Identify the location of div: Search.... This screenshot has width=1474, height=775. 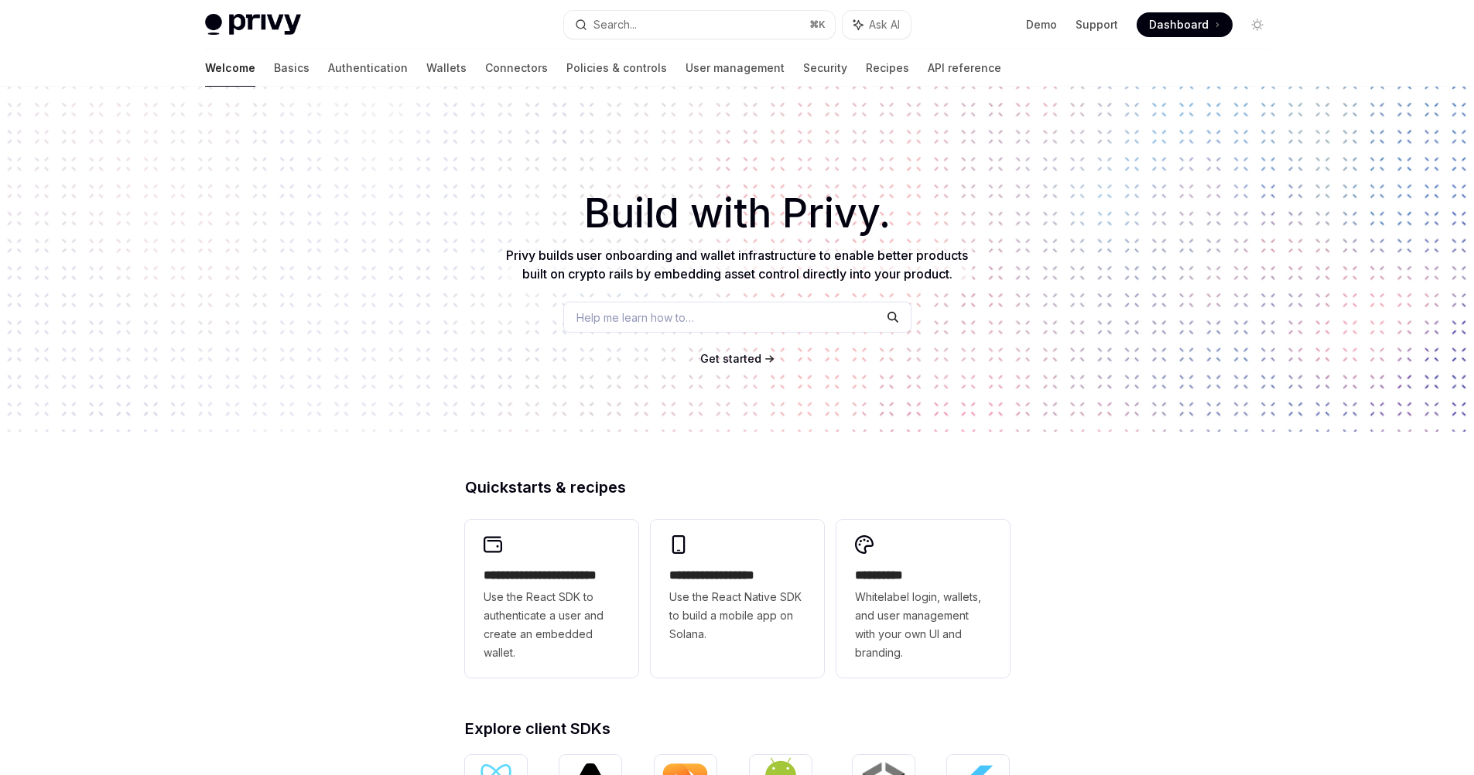
(615, 25).